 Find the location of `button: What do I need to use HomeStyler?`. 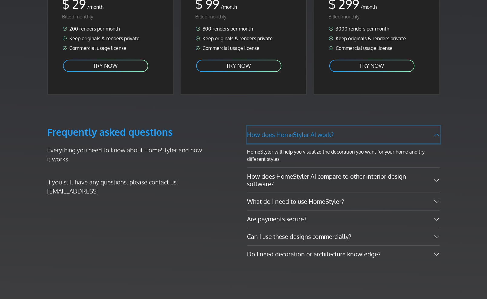

button: What do I need to use HomeStyler? is located at coordinates (344, 202).